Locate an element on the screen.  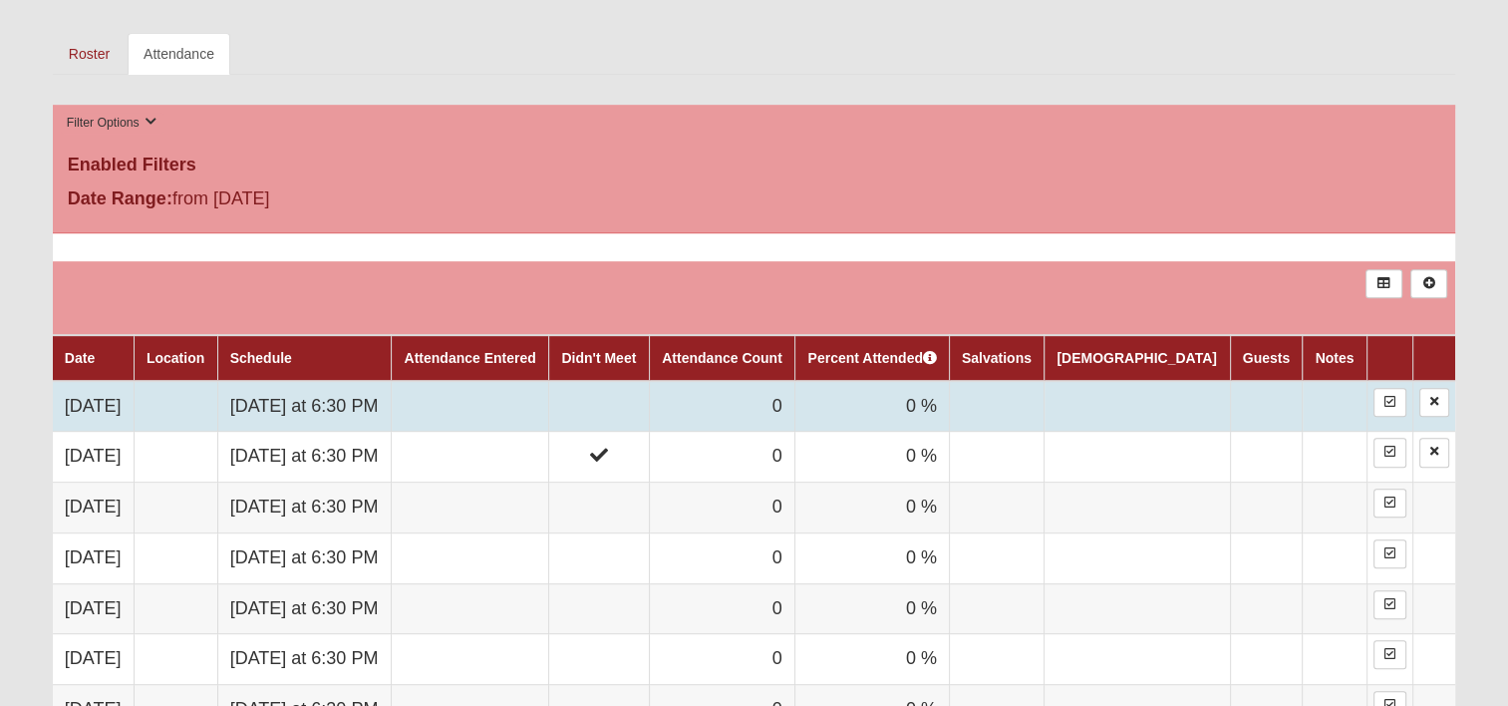
button: Filter Options is located at coordinates (112, 123).